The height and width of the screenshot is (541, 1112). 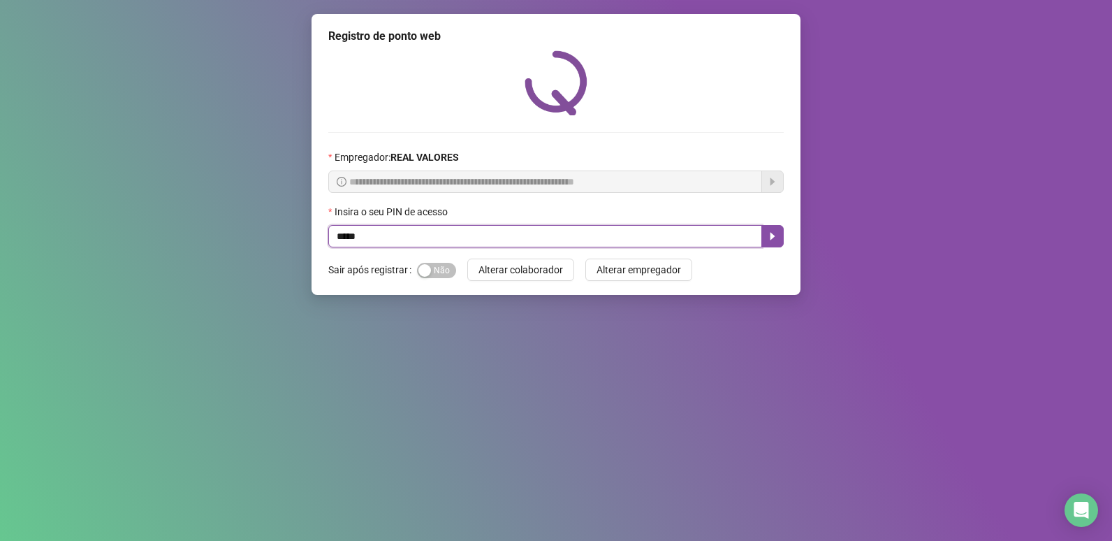 What do you see at coordinates (772, 236) in the screenshot?
I see `span: caret-right` at bounding box center [772, 236].